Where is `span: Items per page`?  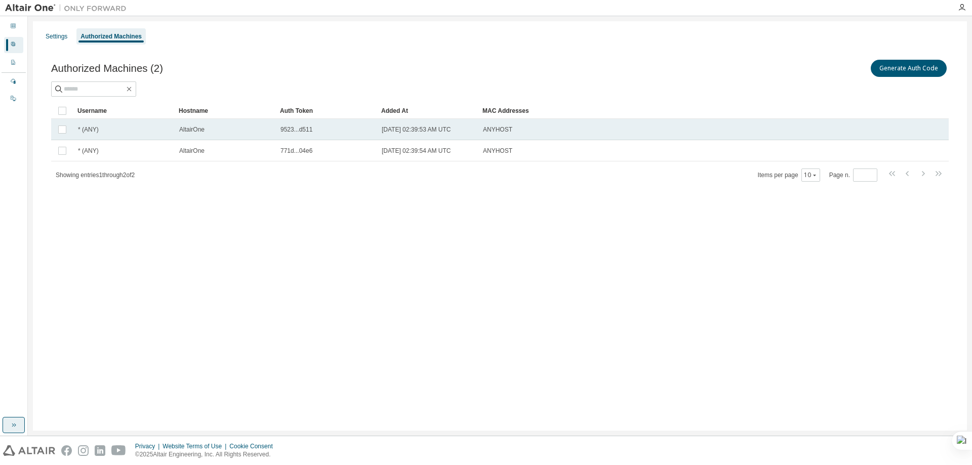 span: Items per page is located at coordinates (789, 175).